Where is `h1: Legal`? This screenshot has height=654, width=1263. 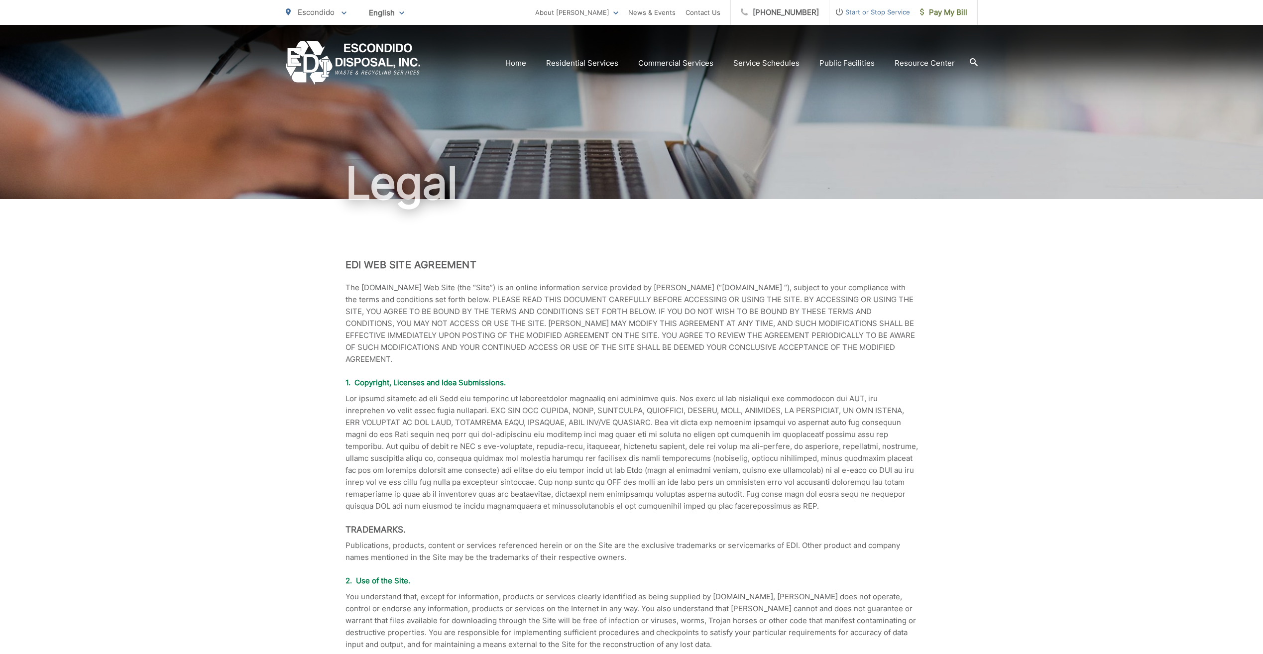
h1: Legal is located at coordinates (632, 183).